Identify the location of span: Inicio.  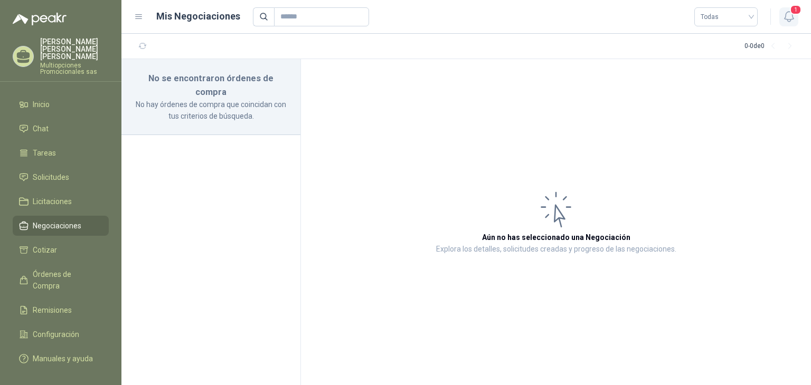
(41, 105).